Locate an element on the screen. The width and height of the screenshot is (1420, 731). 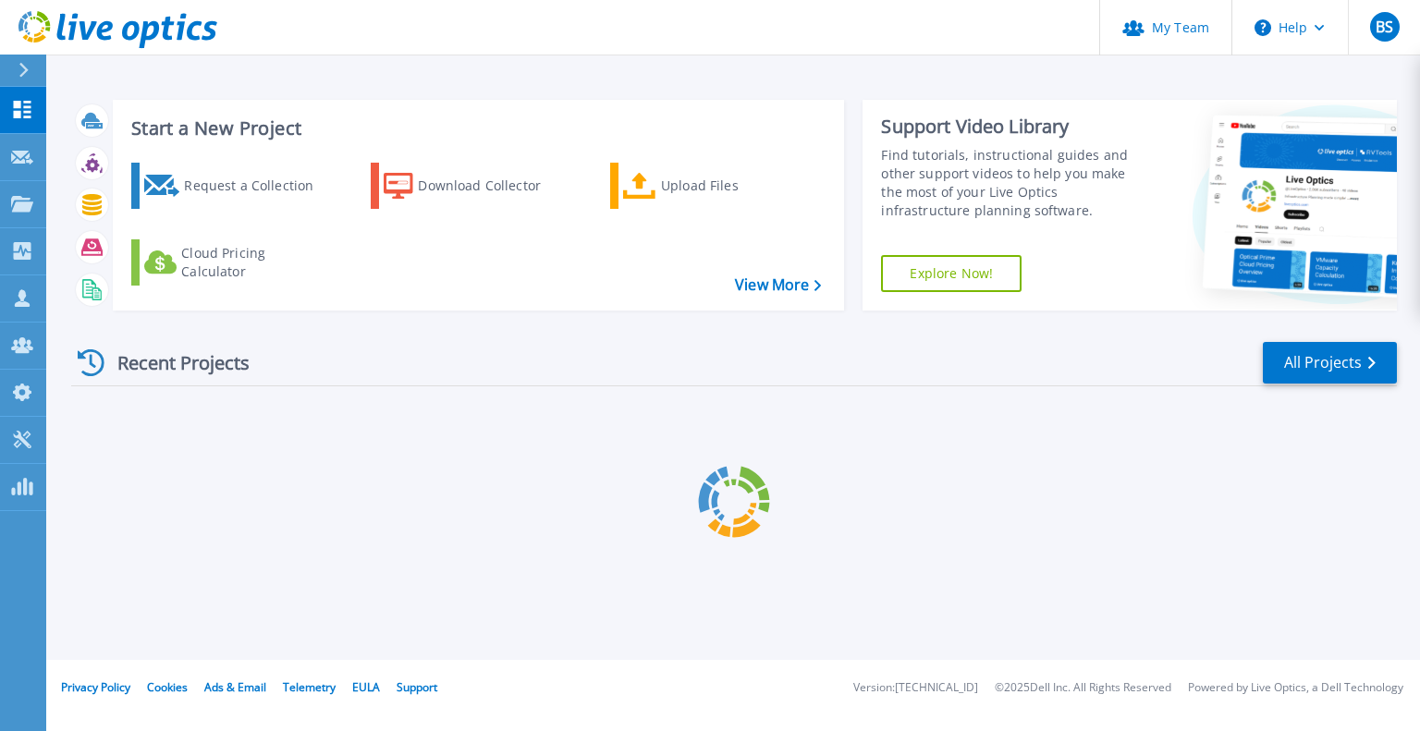
li: © 2025 Dell Inc. All Rights Reserved is located at coordinates (1082, 688).